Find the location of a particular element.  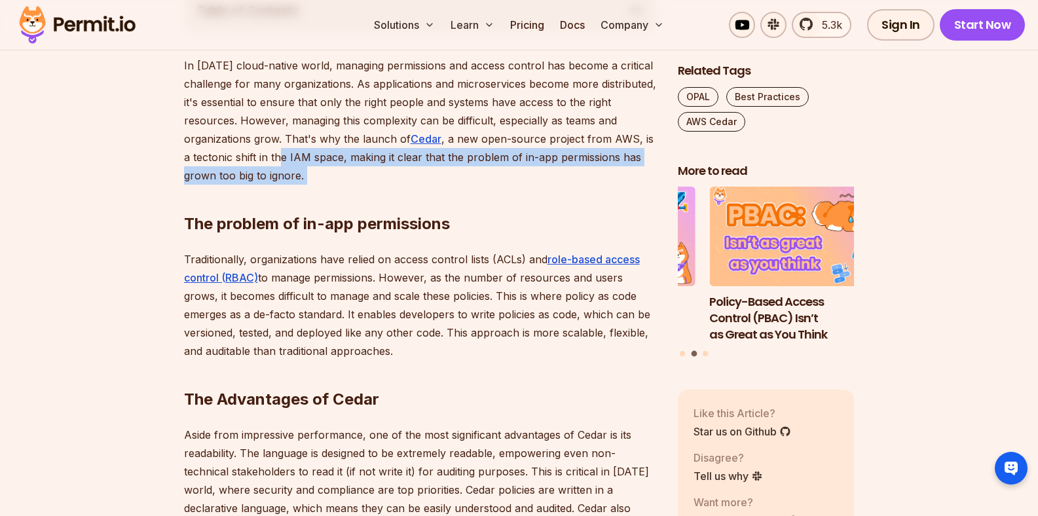

a: Tell us why is located at coordinates (728, 476).